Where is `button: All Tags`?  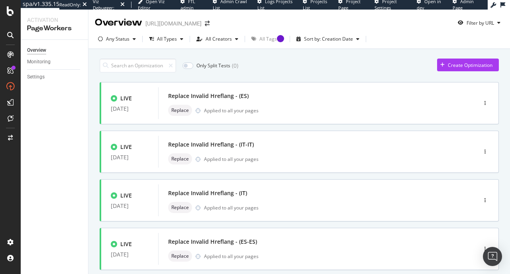 button: All Tags is located at coordinates (267, 39).